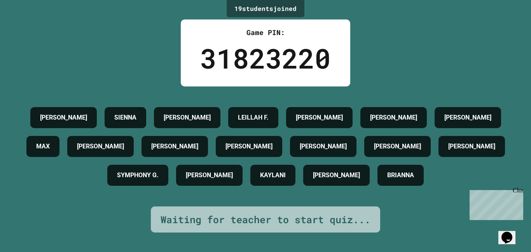 The height and width of the screenshot is (252, 531). What do you see at coordinates (273, 175) in the screenshot?
I see `h4: KAYLANI` at bounding box center [273, 175].